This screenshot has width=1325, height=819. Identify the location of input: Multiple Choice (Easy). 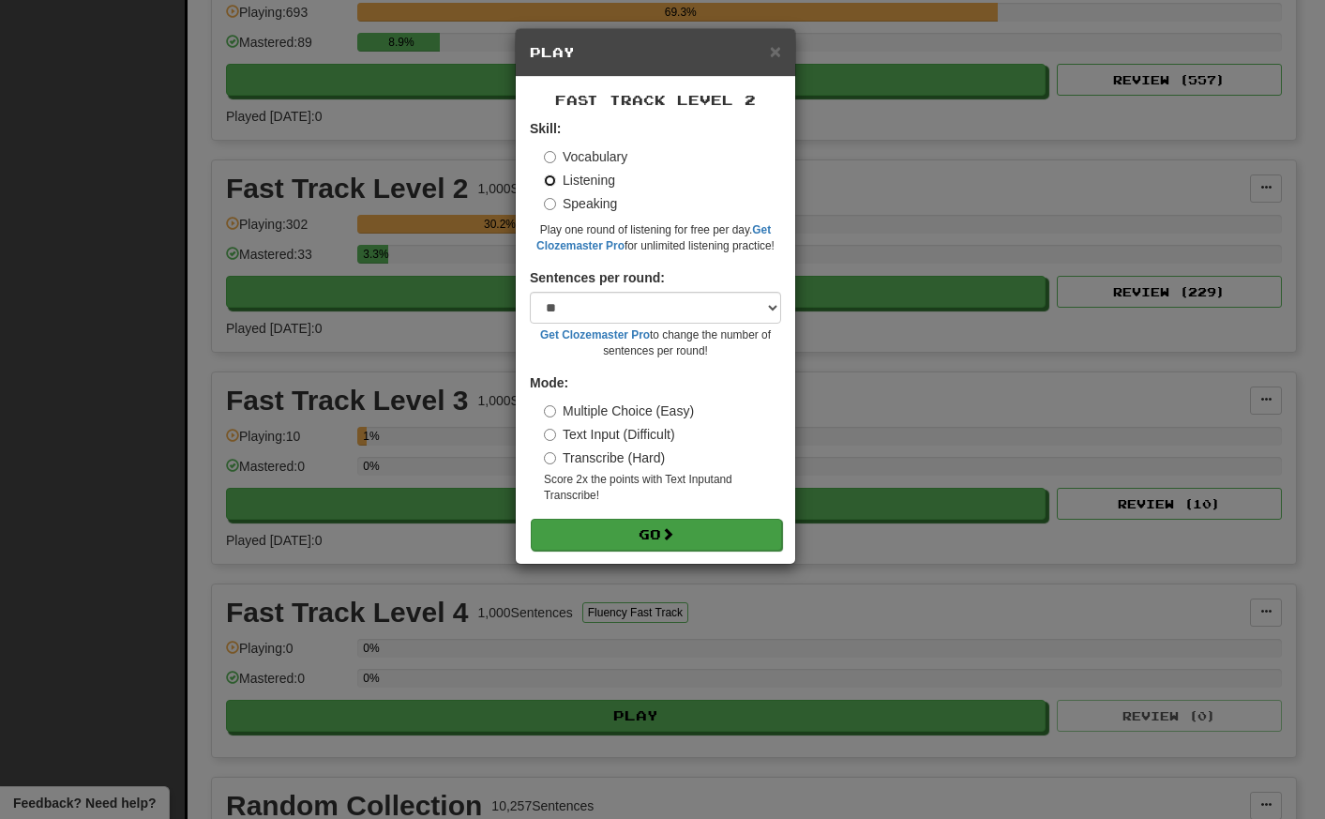
(550, 411).